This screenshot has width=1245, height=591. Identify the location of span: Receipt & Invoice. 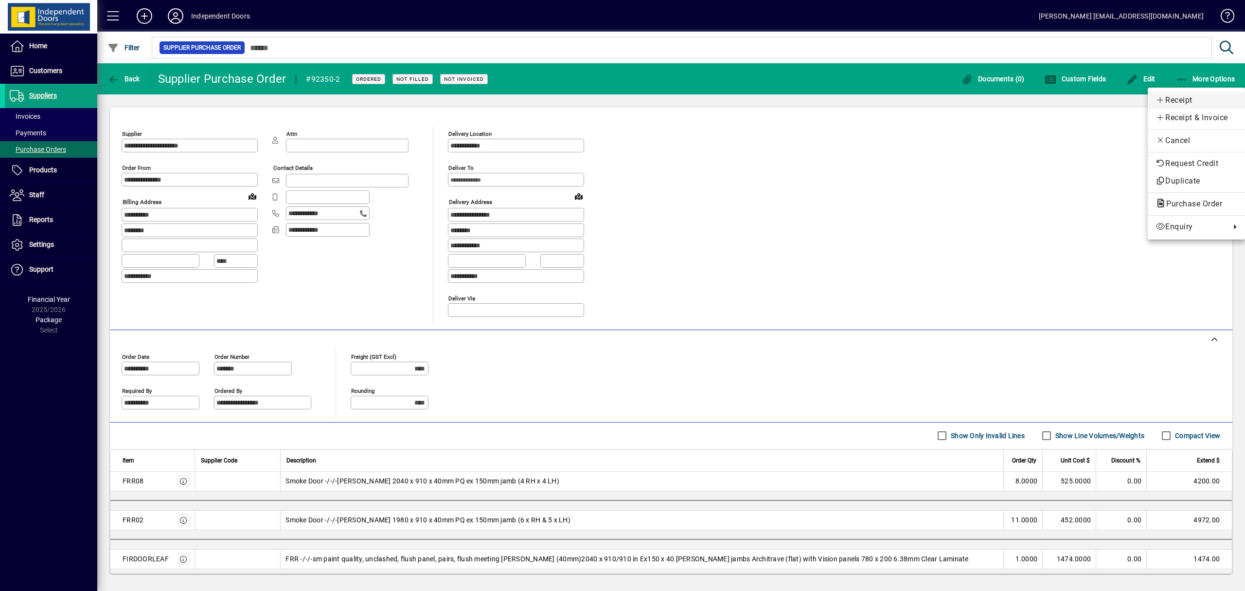
(1197, 118).